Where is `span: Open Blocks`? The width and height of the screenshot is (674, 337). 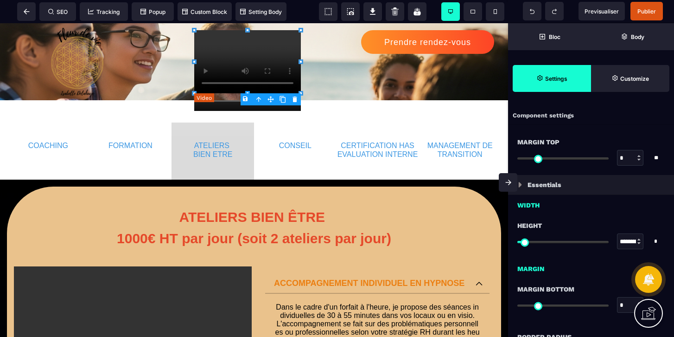
span: Open Blocks is located at coordinates (549, 37).